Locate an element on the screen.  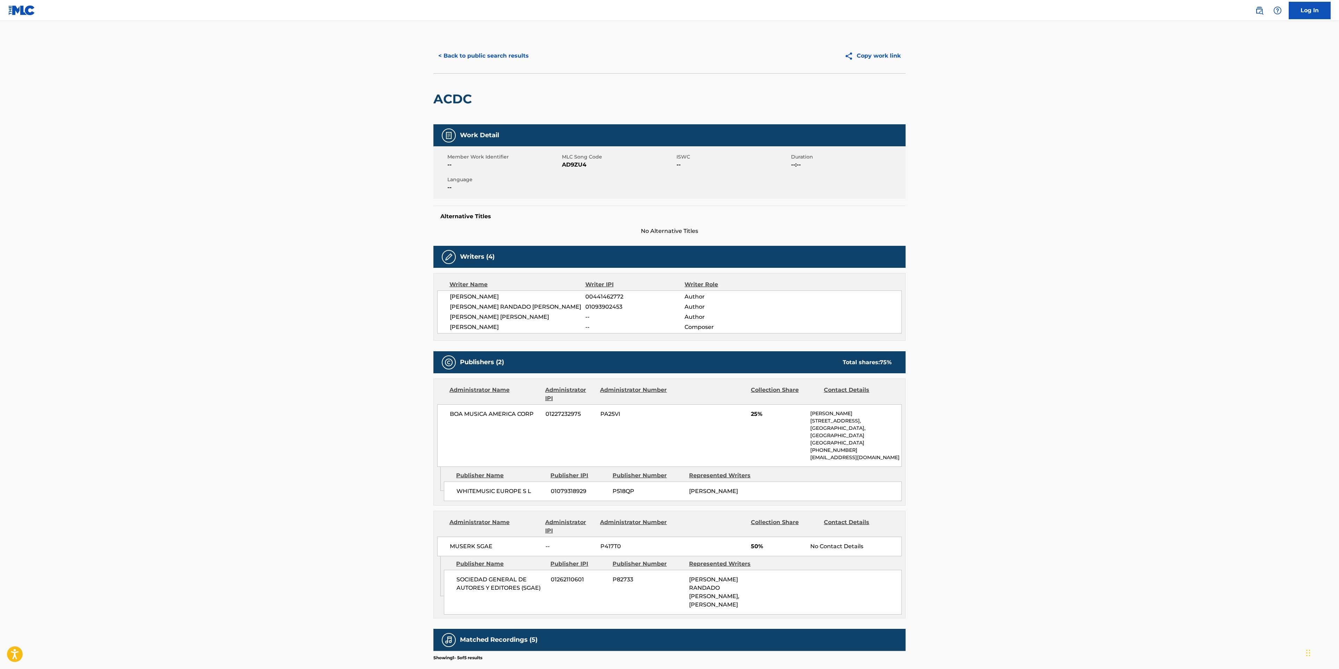
h5: Publishers (2) is located at coordinates (482, 362).